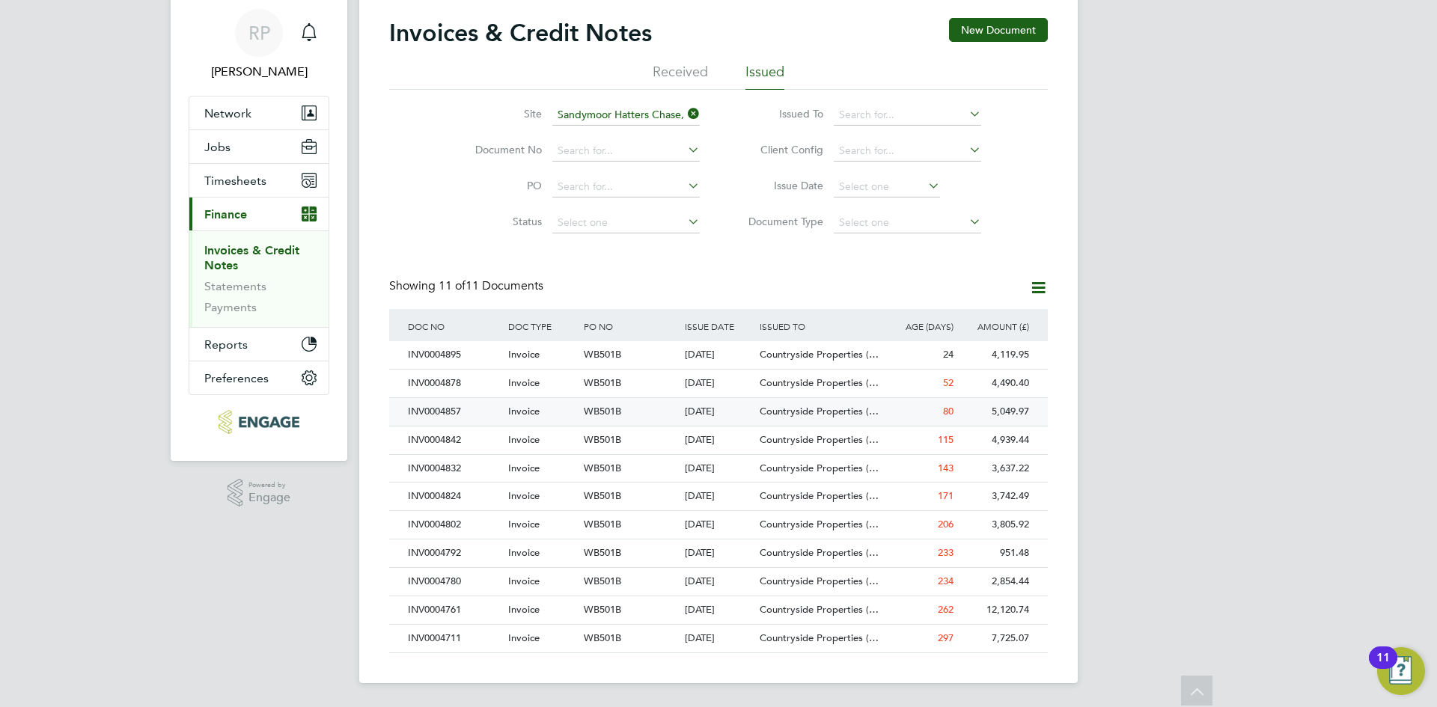 This screenshot has width=1437, height=707. What do you see at coordinates (217, 147) in the screenshot?
I see `span: Jobs` at bounding box center [217, 147].